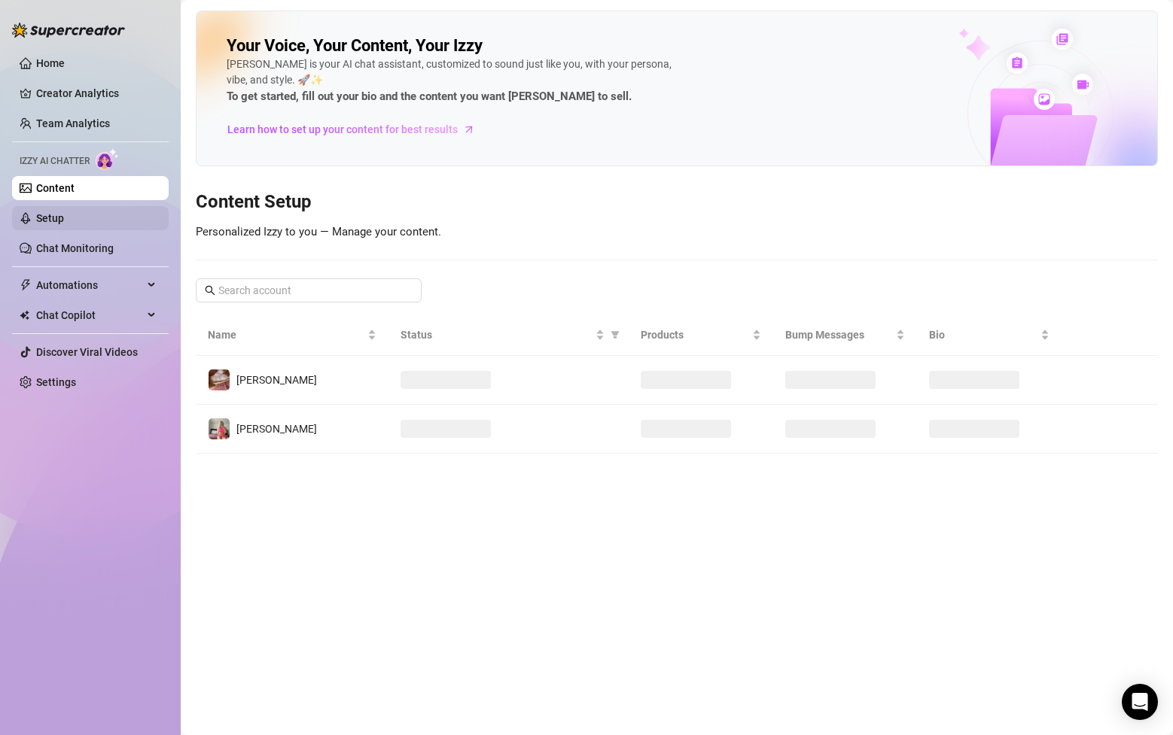 The width and height of the screenshot is (1173, 735). I want to click on img: logo-BBDzfeDw.svg, so click(68, 30).